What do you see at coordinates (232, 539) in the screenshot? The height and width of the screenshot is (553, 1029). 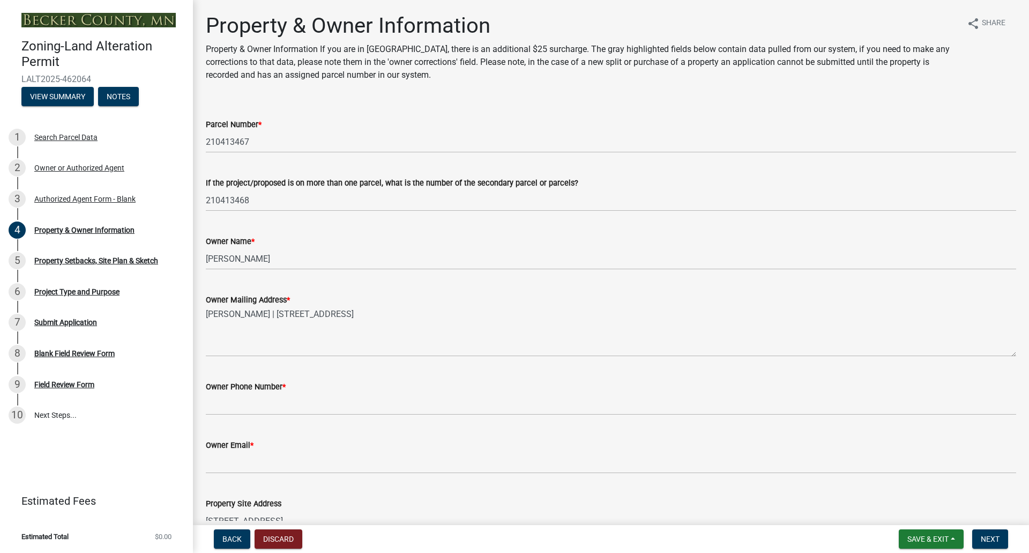 I see `button: Back` at bounding box center [232, 539].